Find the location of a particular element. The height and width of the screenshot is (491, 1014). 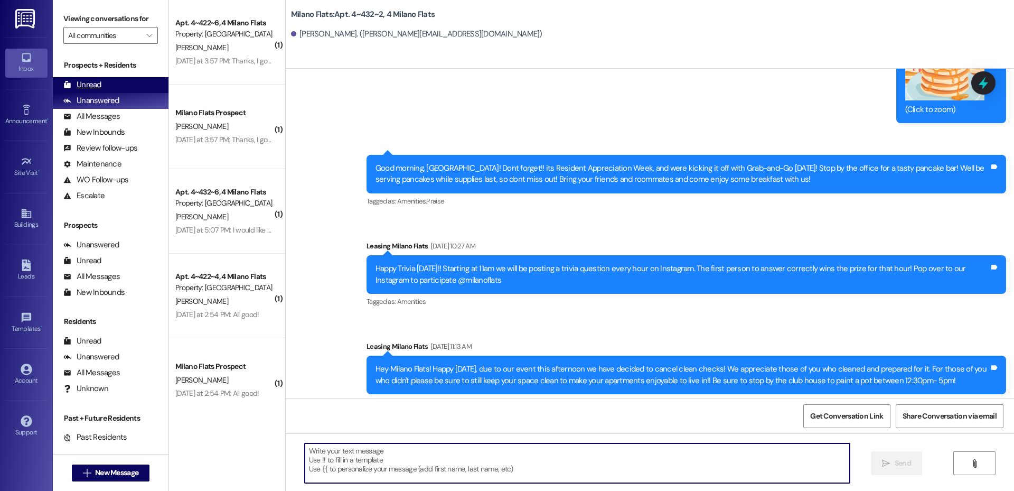

div: Unknown is located at coordinates (86, 388).